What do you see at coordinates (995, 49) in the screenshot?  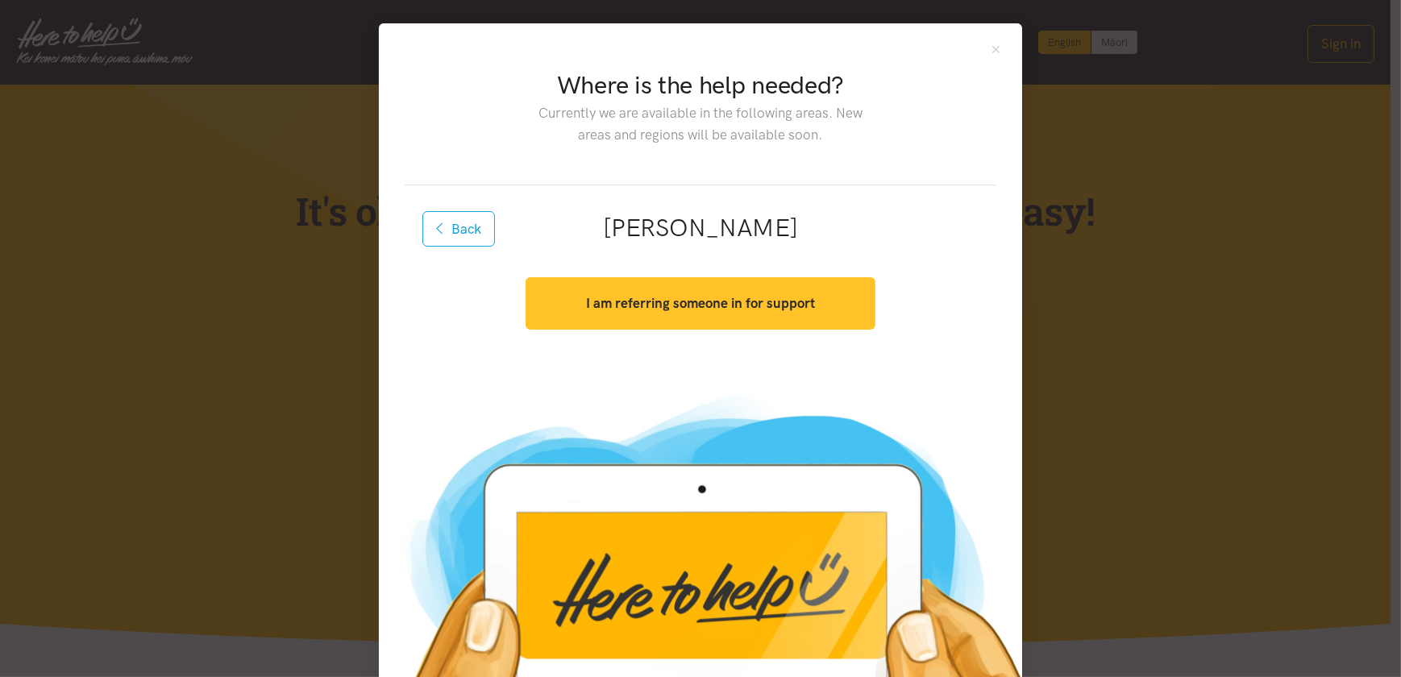 I see `button: Close` at bounding box center [995, 49].